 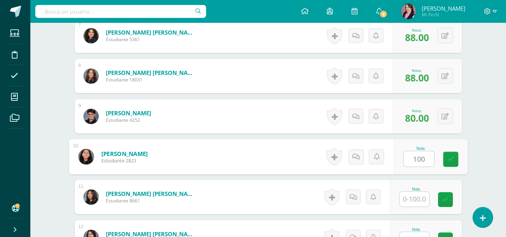 What do you see at coordinates (91, 76) in the screenshot?
I see `img: f956842295105cd95b3f188e8f751fee.png` at bounding box center [91, 76].